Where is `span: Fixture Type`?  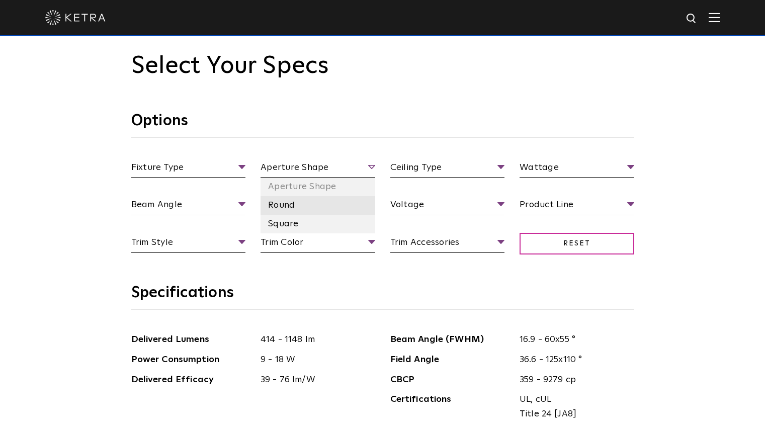 span: Fixture Type is located at coordinates (189, 169).